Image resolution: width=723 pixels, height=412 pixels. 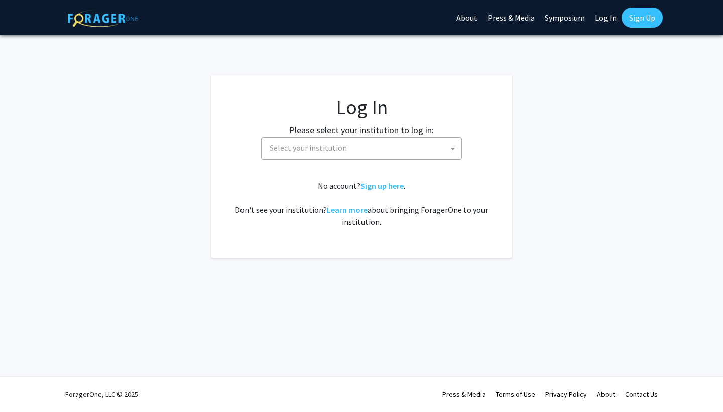 I want to click on h1: Log In, so click(x=362, y=108).